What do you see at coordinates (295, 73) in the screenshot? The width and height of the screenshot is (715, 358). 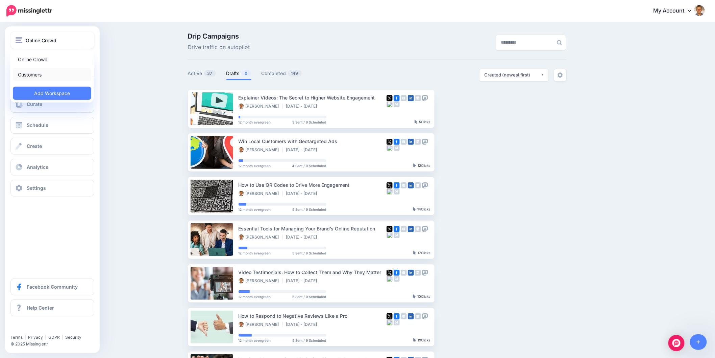 I see `span: 149` at bounding box center [295, 73].